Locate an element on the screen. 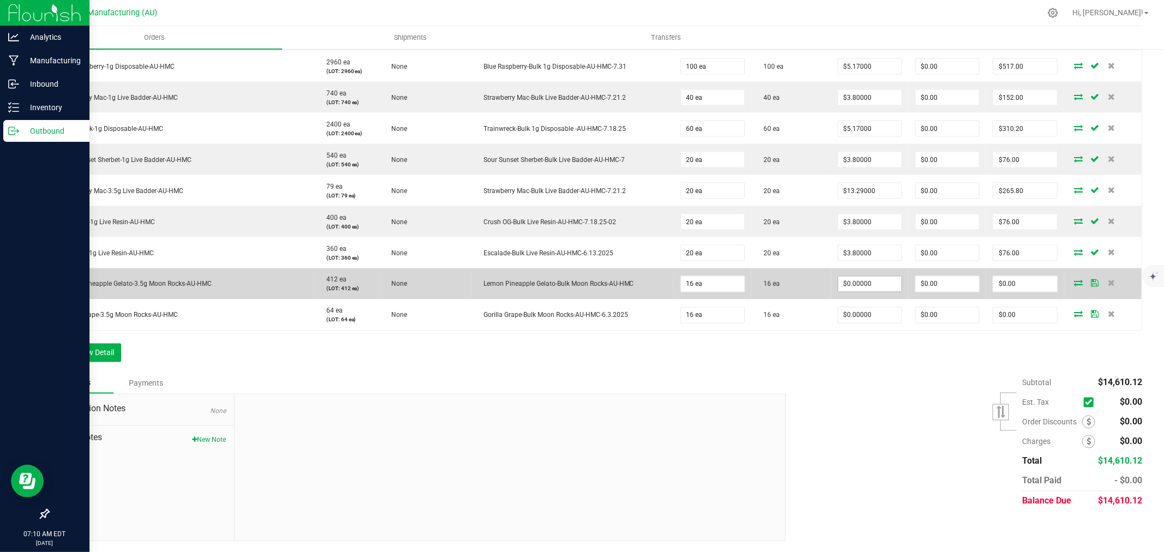 The width and height of the screenshot is (1164, 552). span: Stash Manufacturing (AU) is located at coordinates (111, 13).